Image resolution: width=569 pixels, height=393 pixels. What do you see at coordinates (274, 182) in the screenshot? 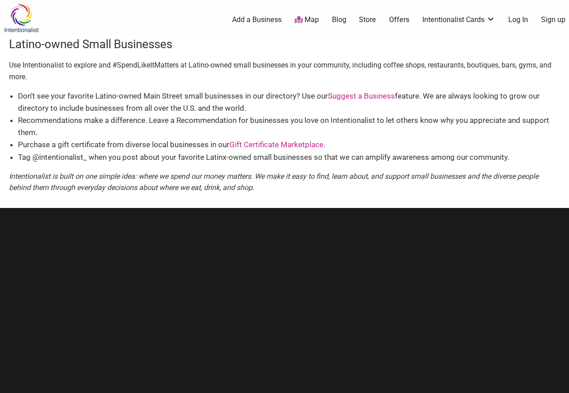
I see `em: Intentionalist is built on one simple idea: where we spend our money matters. We make it easy to ...` at bounding box center [274, 182].